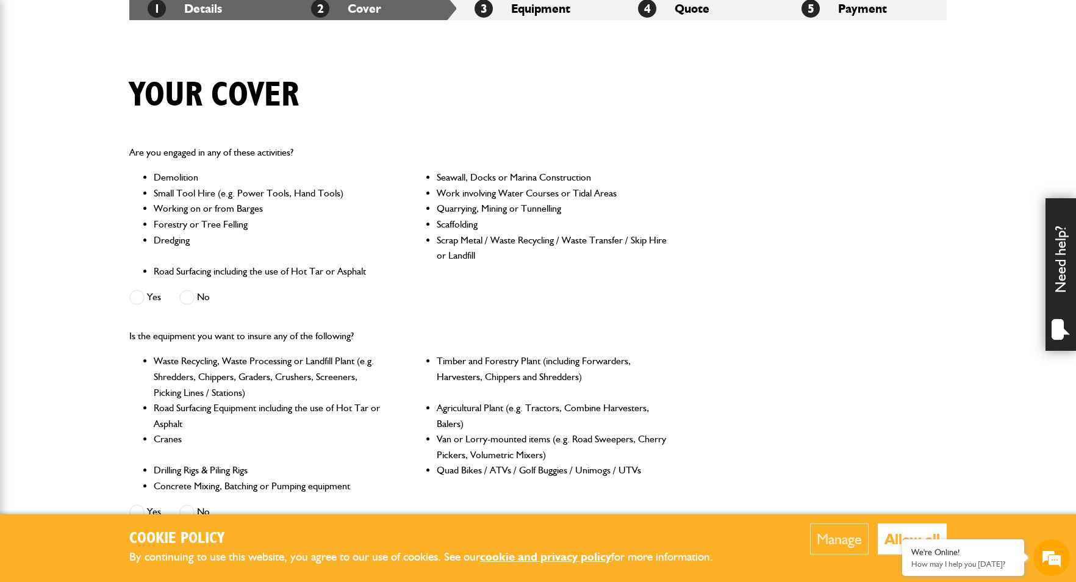 Image resolution: width=1076 pixels, height=582 pixels. Describe the element at coordinates (545, 556) in the screenshot. I see `a: cookie and privacy policy` at that location.